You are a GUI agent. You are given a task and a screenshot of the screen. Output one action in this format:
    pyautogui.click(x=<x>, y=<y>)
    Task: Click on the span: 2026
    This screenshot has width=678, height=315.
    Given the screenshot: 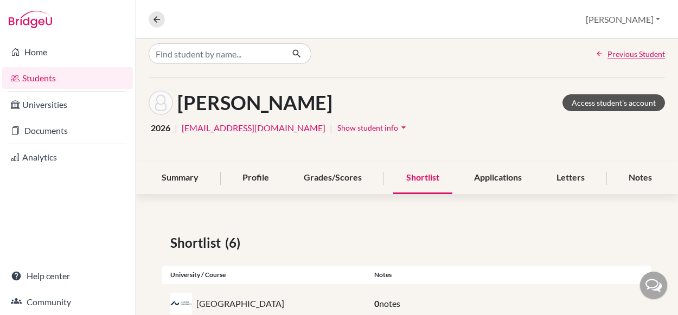 What is the action you would take?
    pyautogui.click(x=161, y=128)
    